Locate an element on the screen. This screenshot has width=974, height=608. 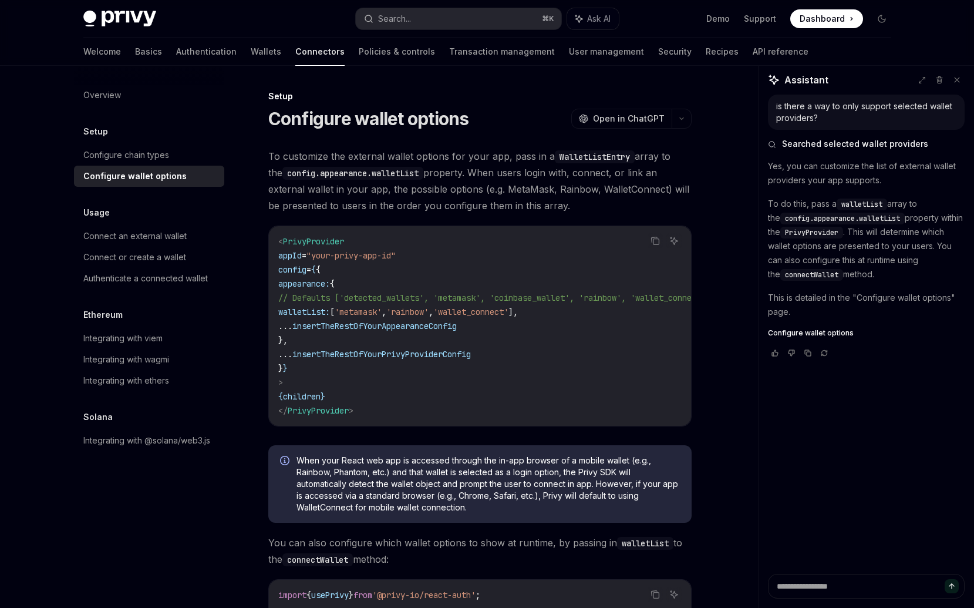
a: Basics is located at coordinates (149, 52).